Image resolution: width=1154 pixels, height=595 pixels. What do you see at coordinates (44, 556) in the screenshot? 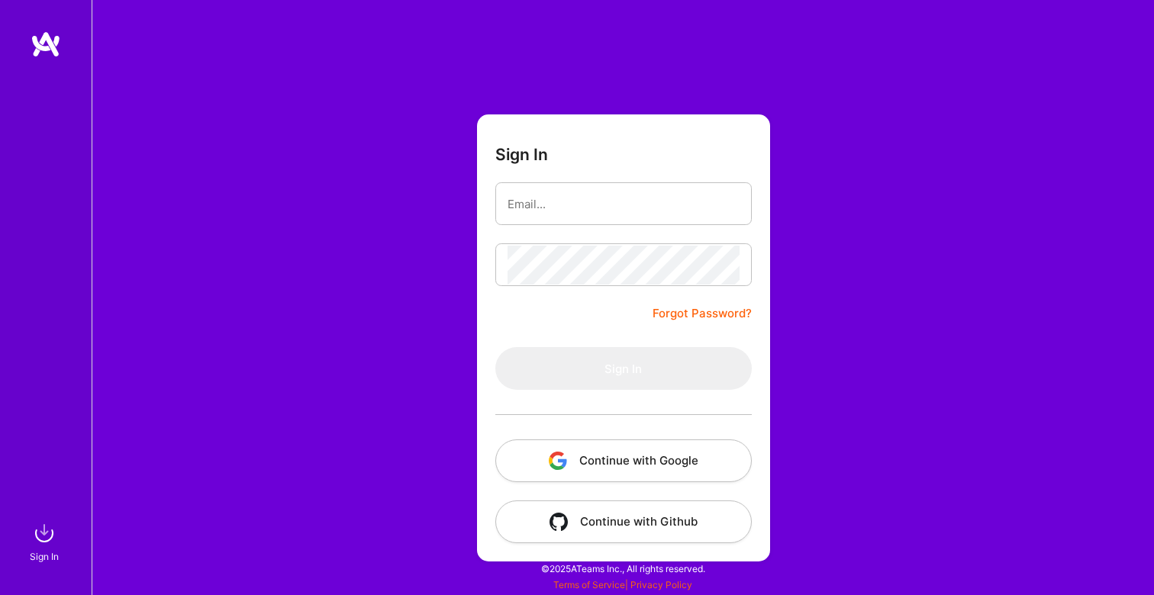
I see `div: Sign In` at bounding box center [44, 556].